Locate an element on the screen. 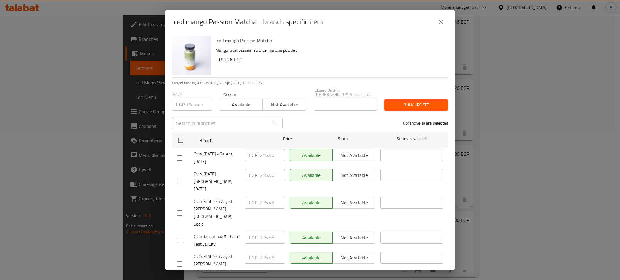 The width and height of the screenshot is (620, 280). p: Mango juice, passionfruit, ice, matcha powder. is located at coordinates (329, 50).